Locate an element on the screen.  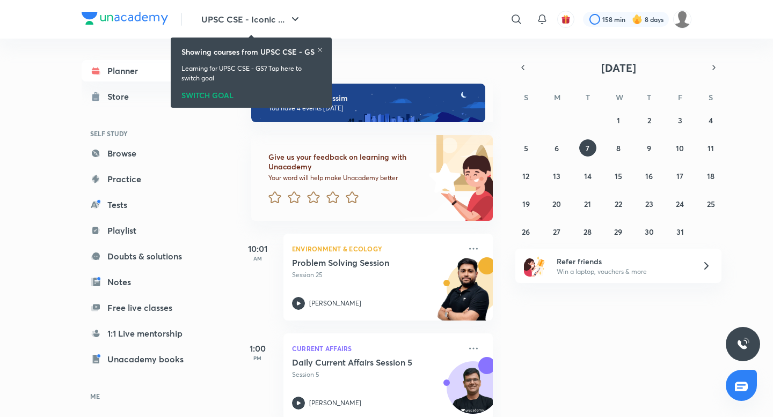
a: Practice is located at coordinates (144, 179).